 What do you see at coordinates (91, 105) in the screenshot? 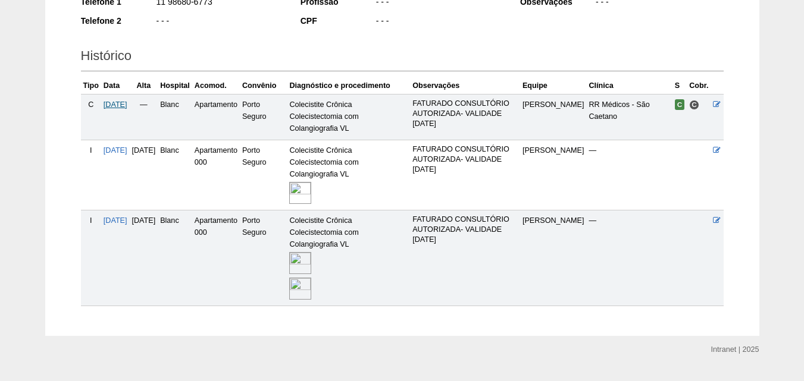
I see `div: C` at bounding box center [91, 105].